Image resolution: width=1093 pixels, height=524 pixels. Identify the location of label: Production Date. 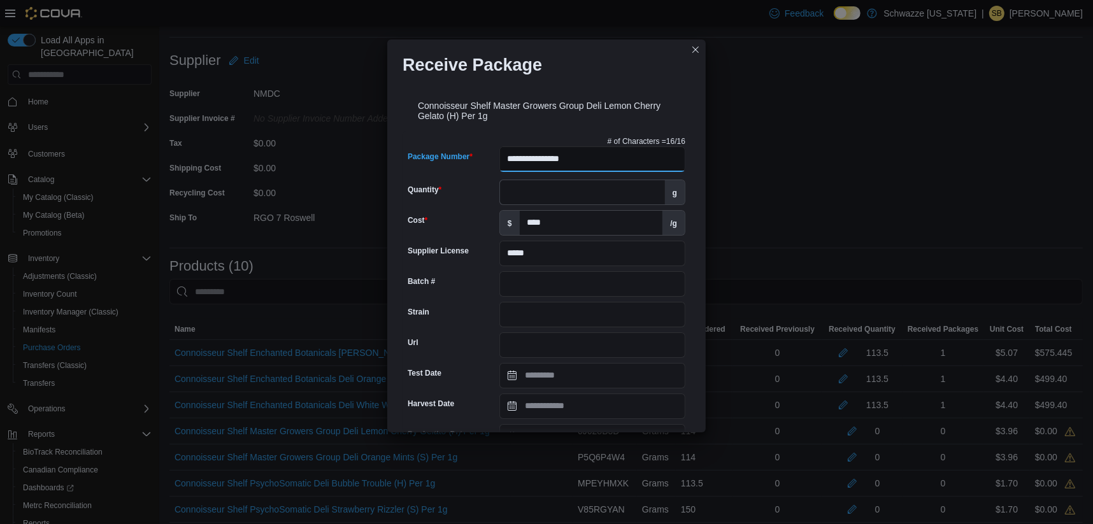
(437, 434).